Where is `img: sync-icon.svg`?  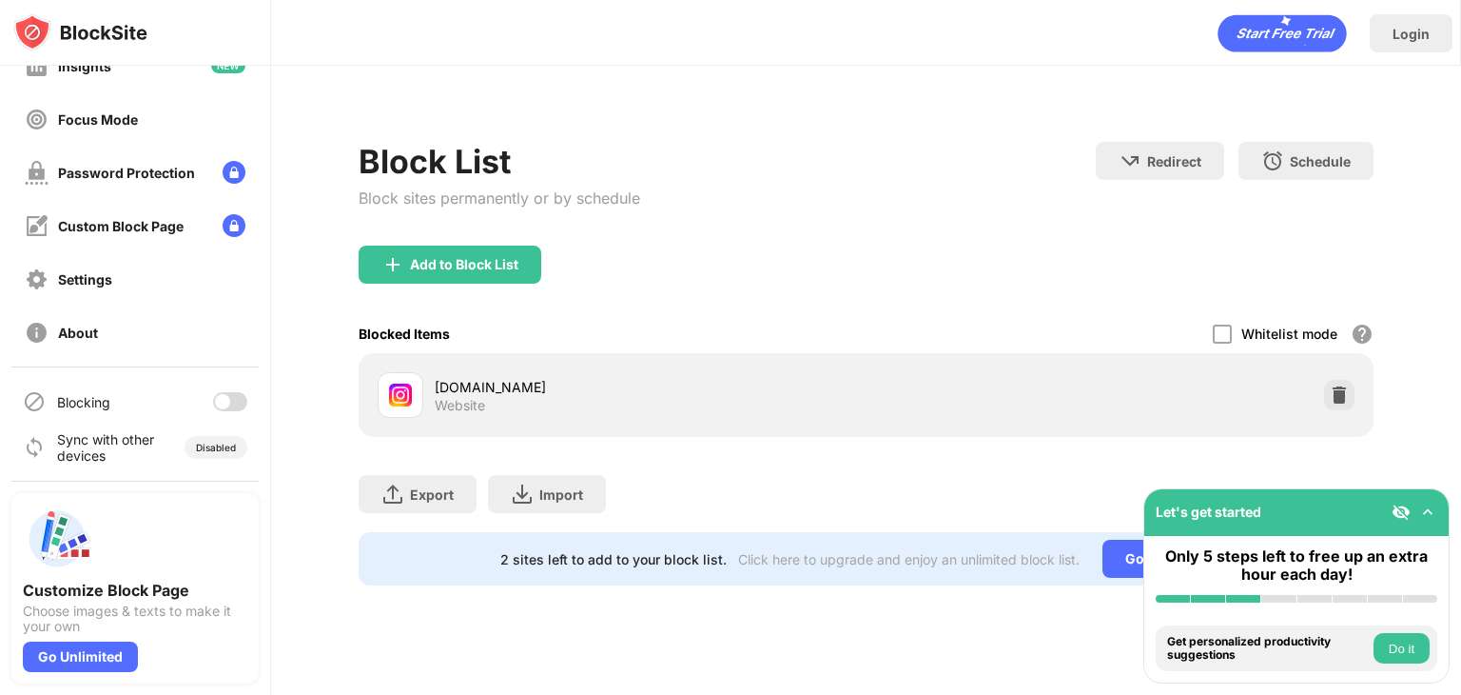 img: sync-icon.svg is located at coordinates (34, 447).